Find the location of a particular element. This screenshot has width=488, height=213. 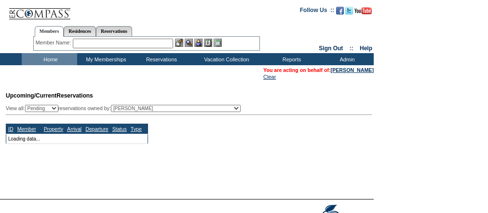

a: Follow us on Twitter is located at coordinates (349, 13).